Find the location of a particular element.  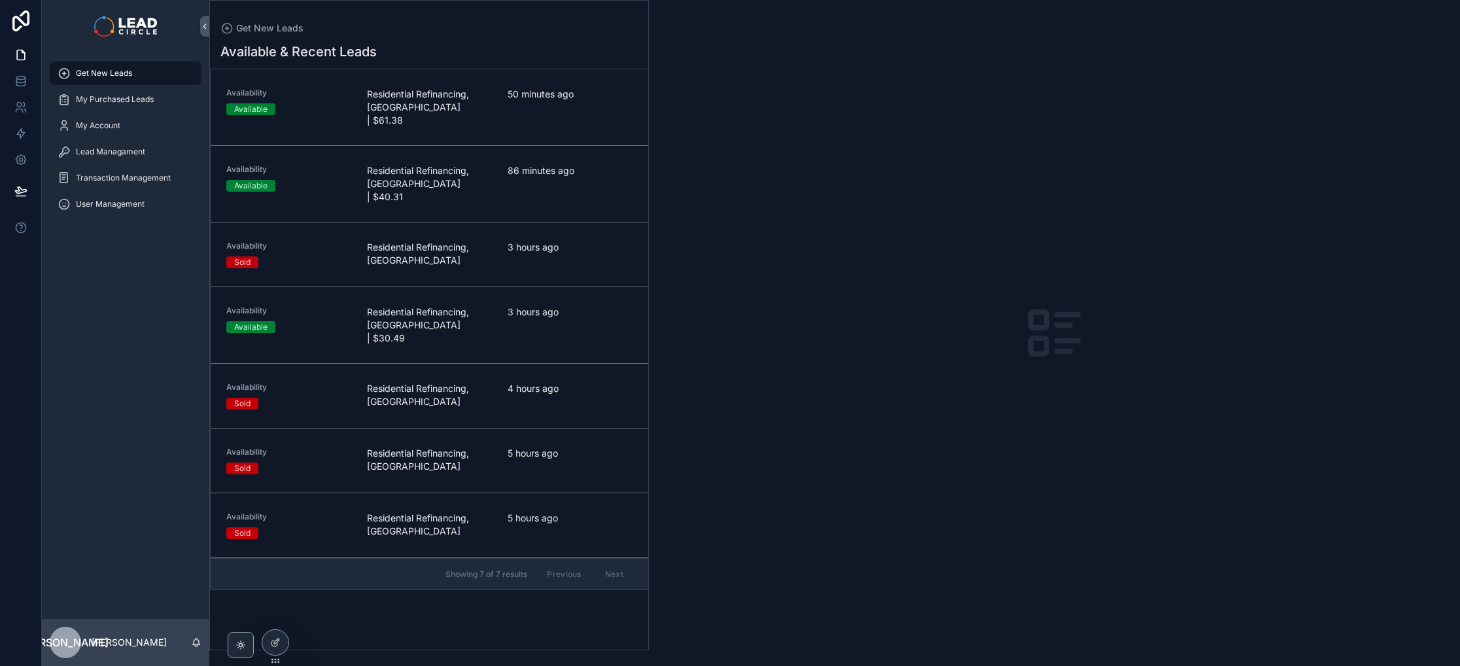

span: Lead Managament is located at coordinates (111, 152).